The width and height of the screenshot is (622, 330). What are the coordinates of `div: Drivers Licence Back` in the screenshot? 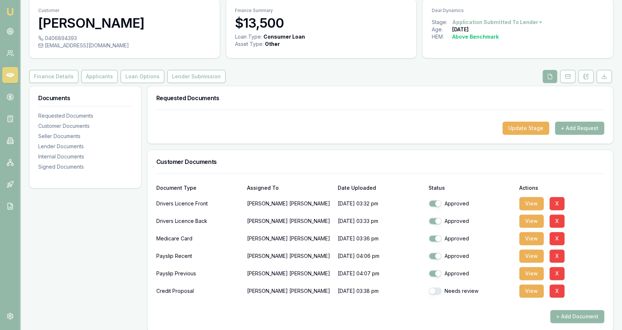 It's located at (199, 221).